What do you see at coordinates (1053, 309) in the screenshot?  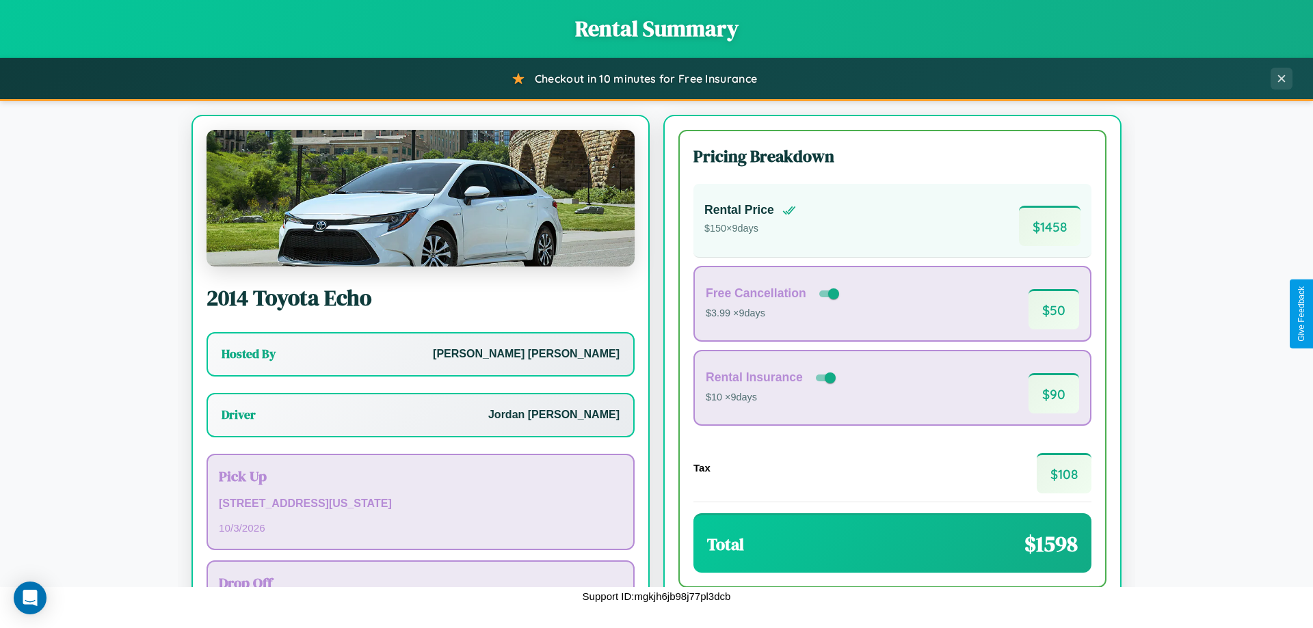 I see `span: $ 50` at bounding box center [1053, 309].